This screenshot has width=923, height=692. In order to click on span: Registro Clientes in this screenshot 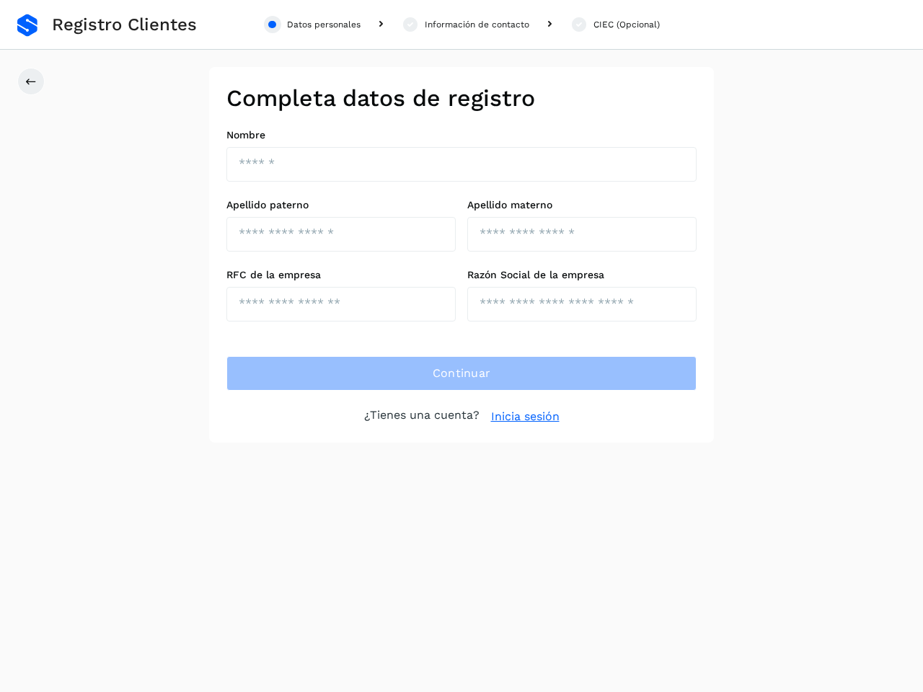, I will do `click(124, 25)`.